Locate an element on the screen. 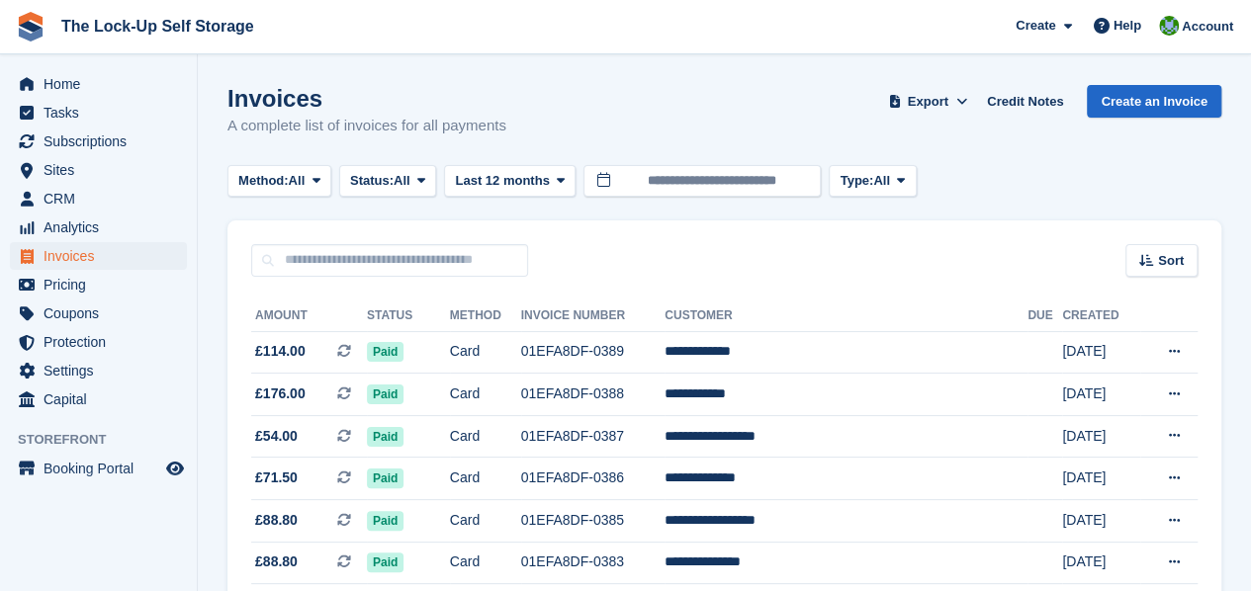 This screenshot has width=1251, height=591. th: Customer is located at coordinates (845, 316).